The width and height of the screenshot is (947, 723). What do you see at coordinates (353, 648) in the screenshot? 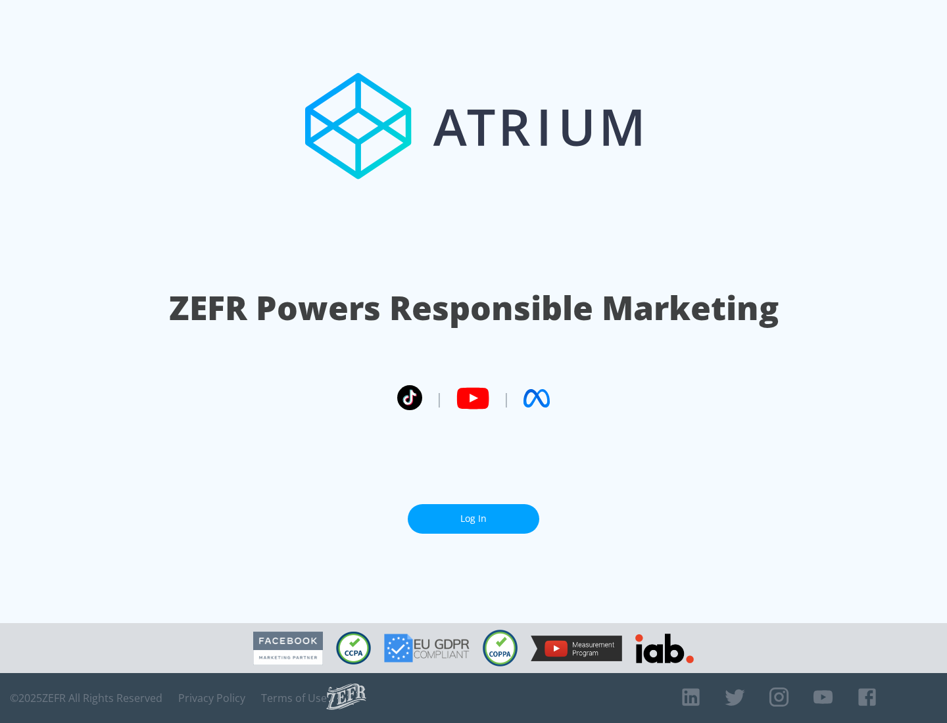
I see `img: CCPA Compliant` at bounding box center [353, 648].